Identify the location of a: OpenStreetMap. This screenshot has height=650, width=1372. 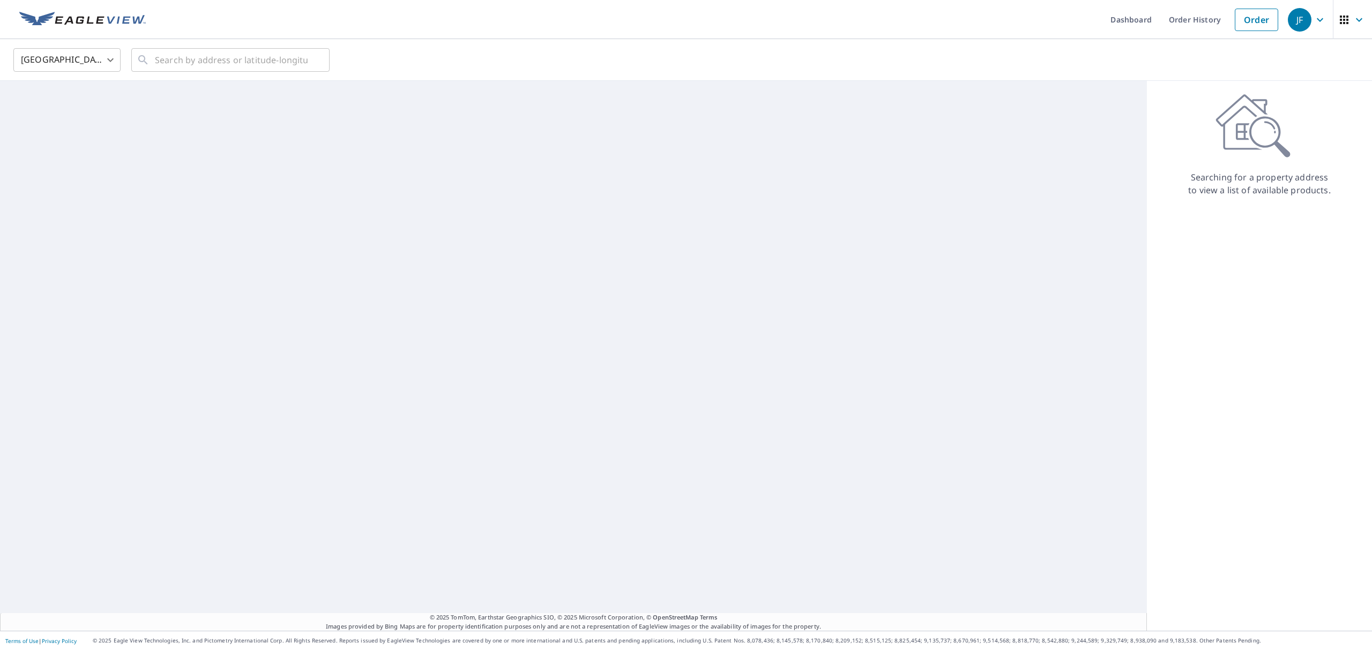
(675, 617).